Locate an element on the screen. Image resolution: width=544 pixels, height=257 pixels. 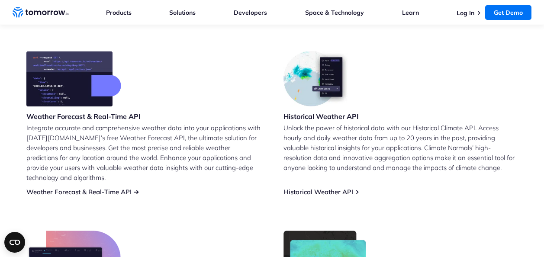
a: Weather Forecast & Real-Time API is located at coordinates (79, 192).